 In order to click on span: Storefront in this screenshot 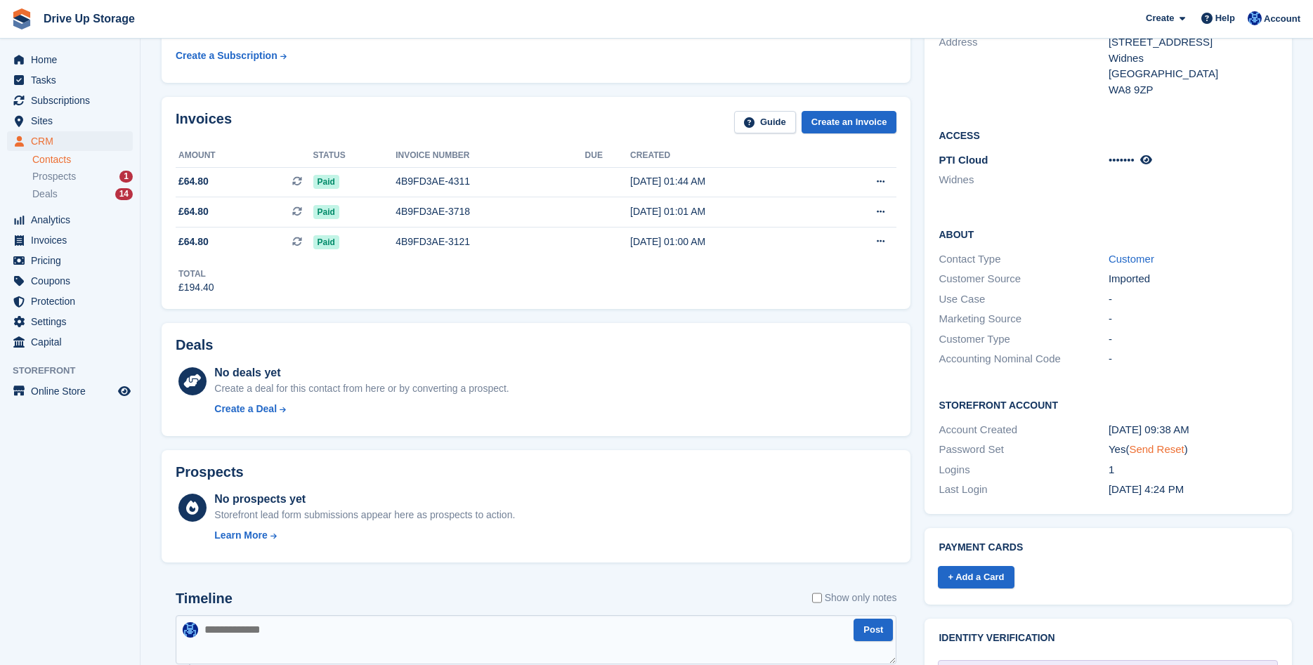, I will do `click(76, 371)`.